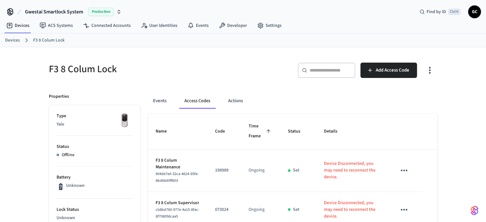 The width and height of the screenshot is (486, 222). Describe the element at coordinates (68, 155) in the screenshot. I see `p: Offline` at that location.